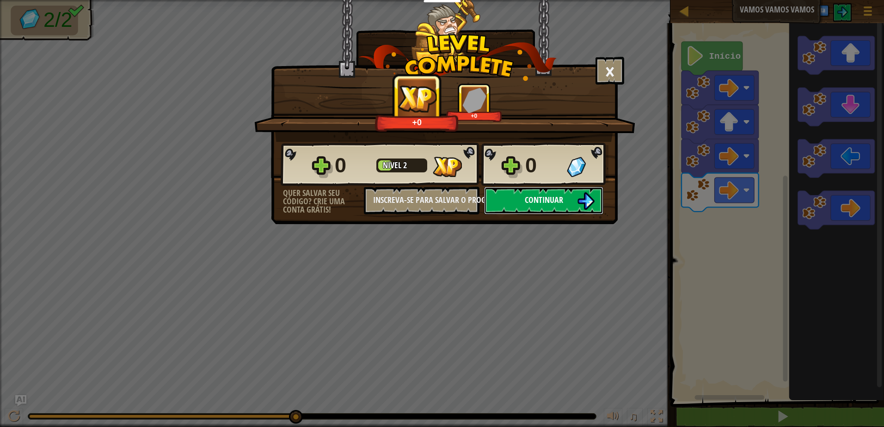 The image size is (884, 427). What do you see at coordinates (544, 201) in the screenshot?
I see `button: Continuar` at bounding box center [544, 201].